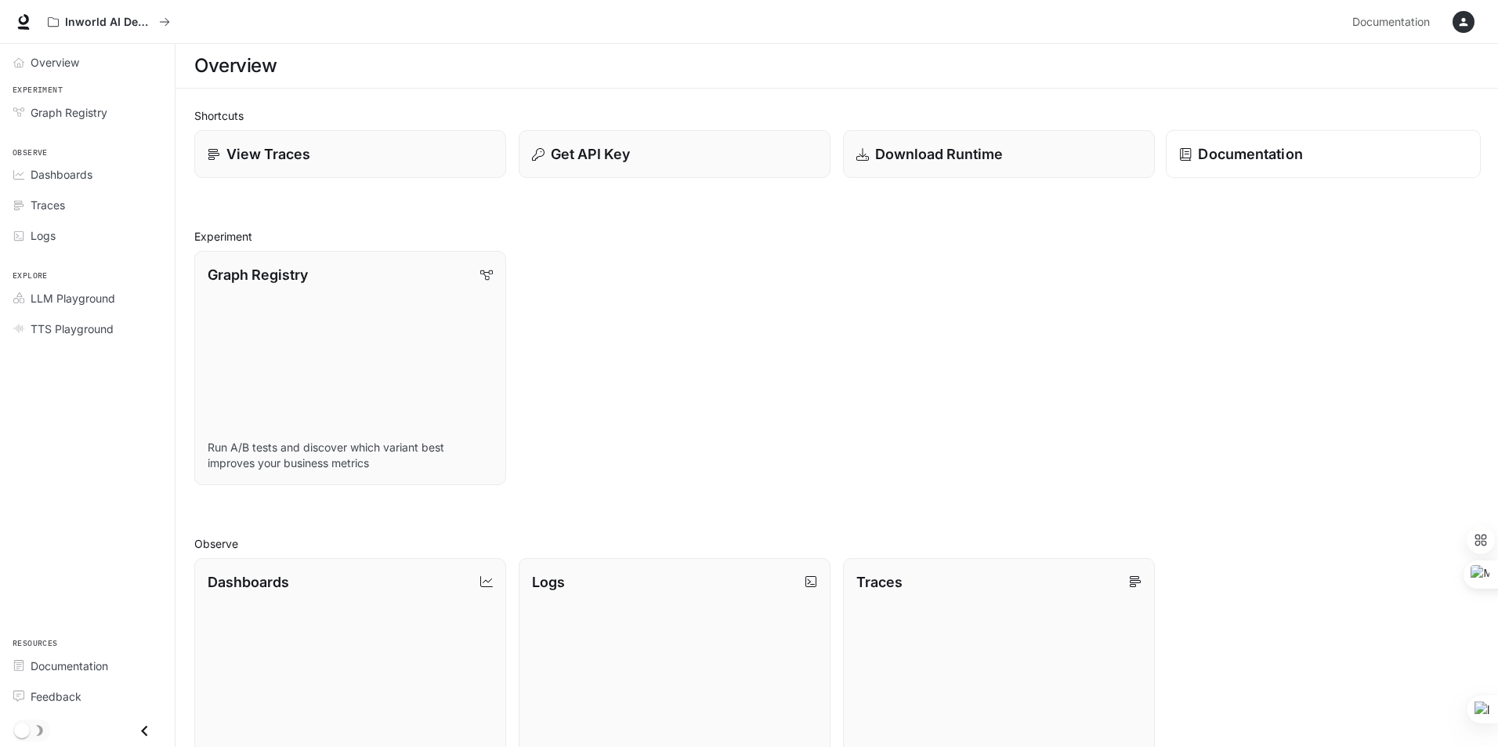 The width and height of the screenshot is (1498, 747). What do you see at coordinates (938, 154) in the screenshot?
I see `p: Download Runtime` at bounding box center [938, 154].